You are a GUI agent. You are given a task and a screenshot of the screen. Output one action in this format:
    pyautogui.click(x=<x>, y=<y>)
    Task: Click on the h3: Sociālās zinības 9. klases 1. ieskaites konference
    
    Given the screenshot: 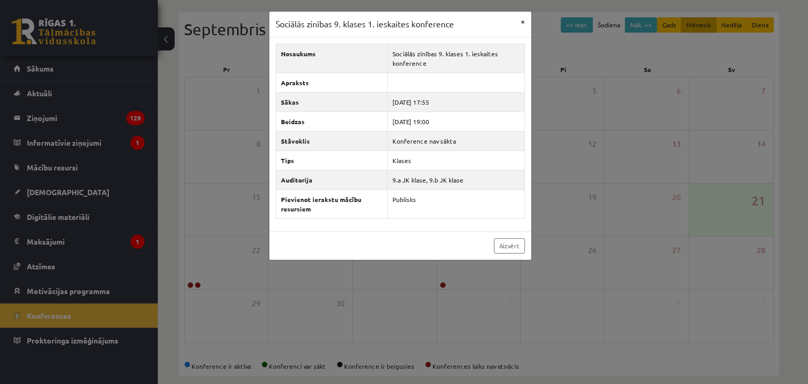 What is the action you would take?
    pyautogui.click(x=365, y=24)
    